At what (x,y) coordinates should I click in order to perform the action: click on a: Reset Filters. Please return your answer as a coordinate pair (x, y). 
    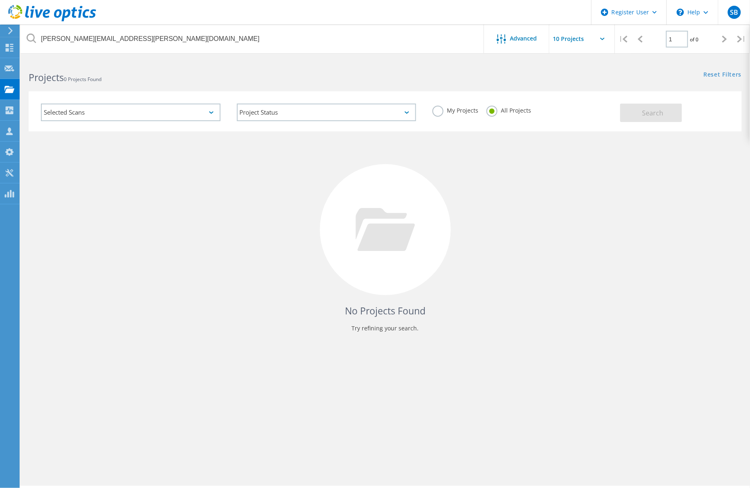
    Looking at the image, I should click on (723, 75).